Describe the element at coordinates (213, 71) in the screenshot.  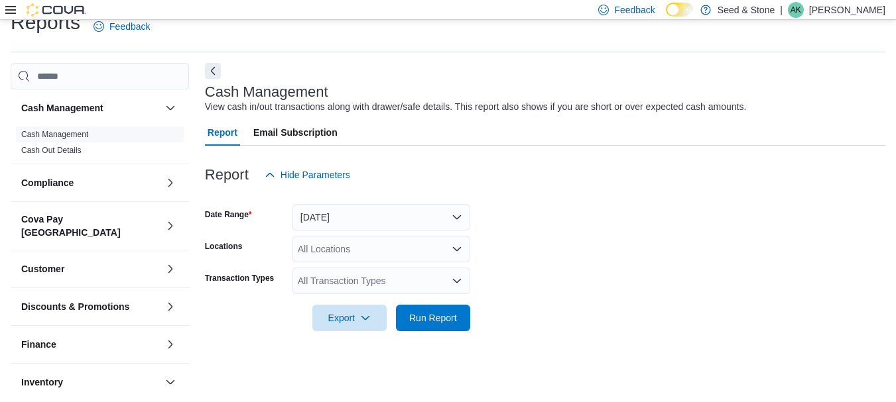
I see `button: Next` at that location.